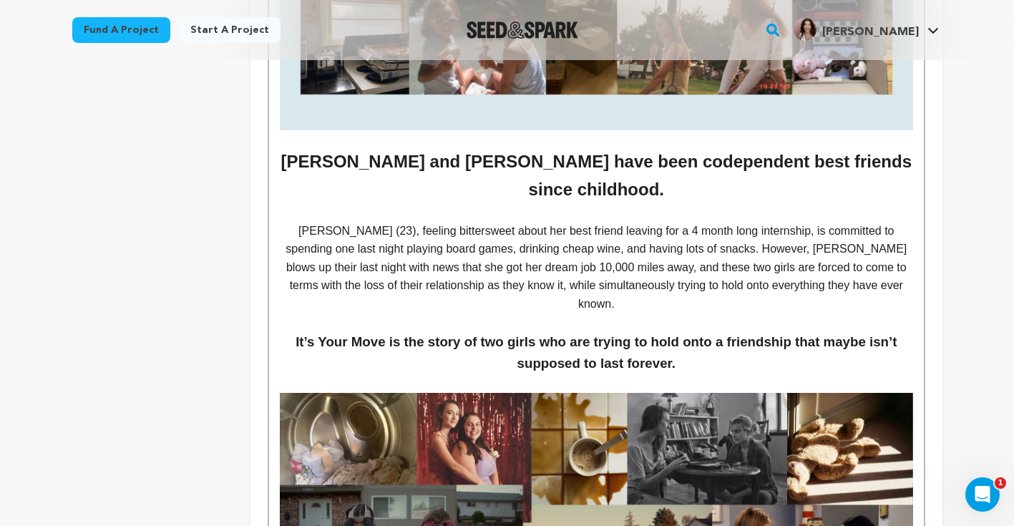 The width and height of the screenshot is (1014, 526). Describe the element at coordinates (805, 29) in the screenshot. I see `img: 23e1d28c431bca14.jpg` at that location.